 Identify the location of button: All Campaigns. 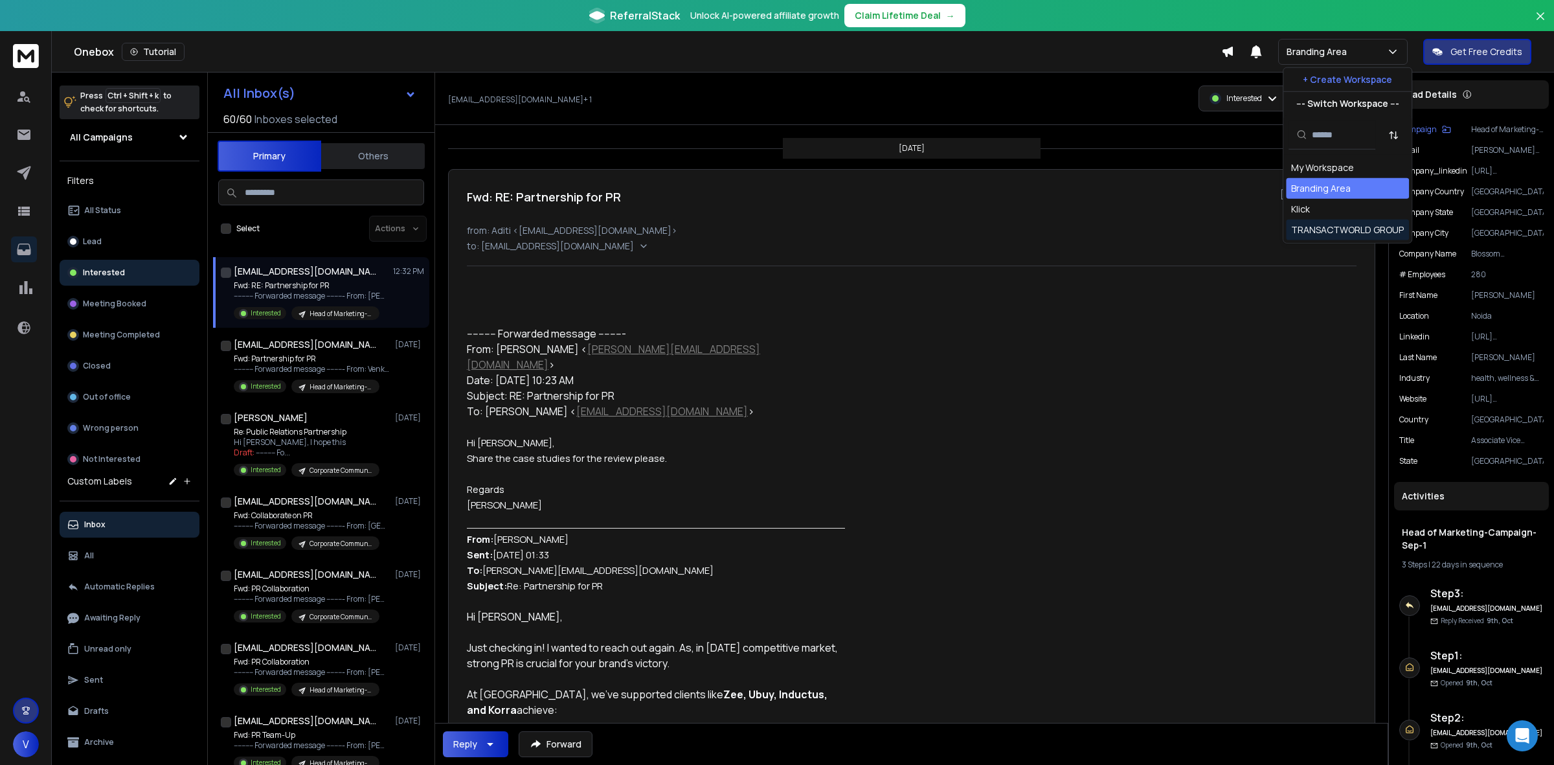
(129, 137).